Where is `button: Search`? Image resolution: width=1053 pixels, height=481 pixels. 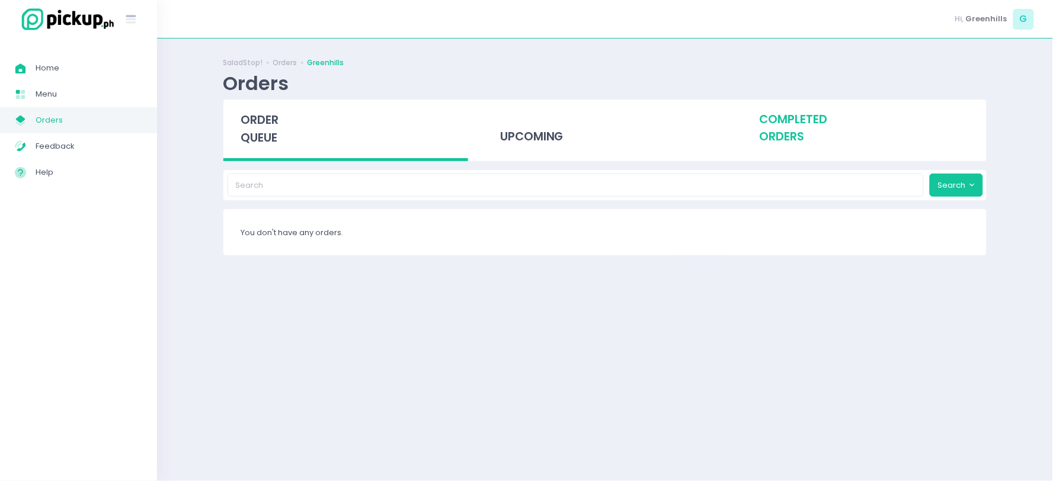 button: Search is located at coordinates (957, 185).